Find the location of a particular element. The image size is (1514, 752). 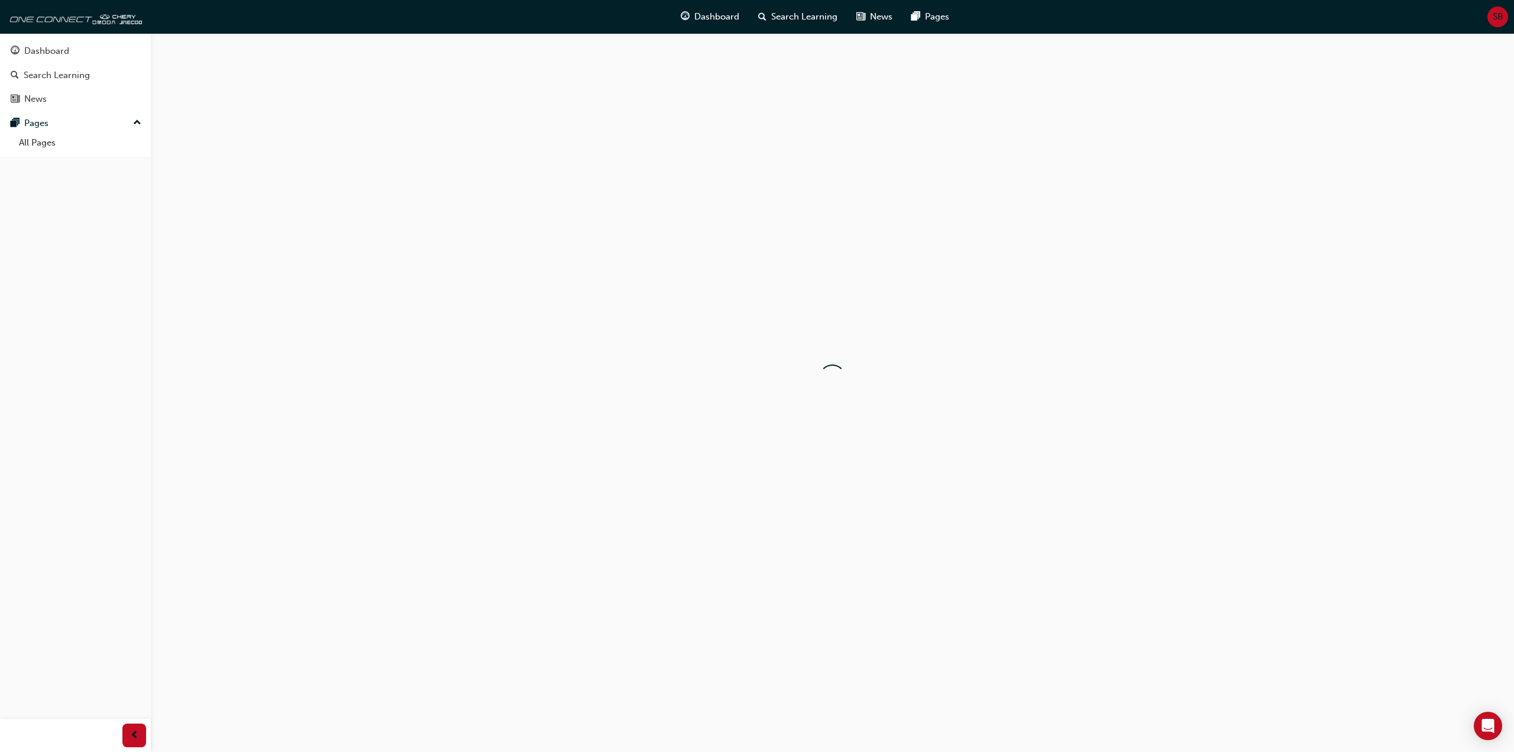

a: Dashboard is located at coordinates (75, 51).